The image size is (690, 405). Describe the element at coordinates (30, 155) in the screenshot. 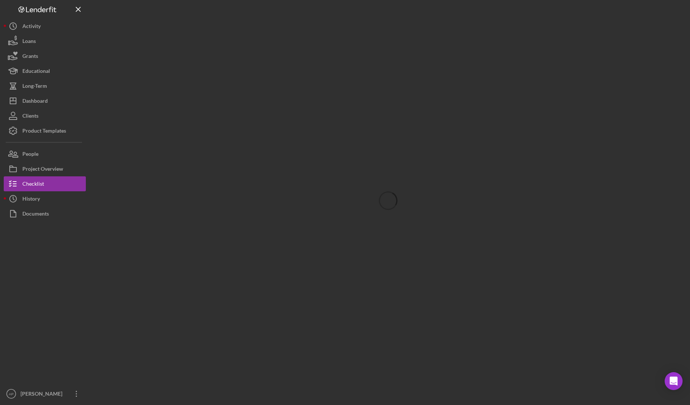

I see `div: People` at that location.